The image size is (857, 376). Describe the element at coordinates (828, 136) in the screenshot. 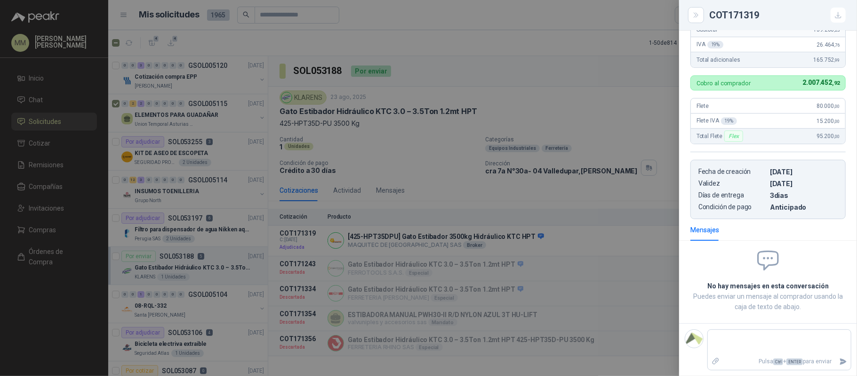

I see `span: 95.200` at that location.